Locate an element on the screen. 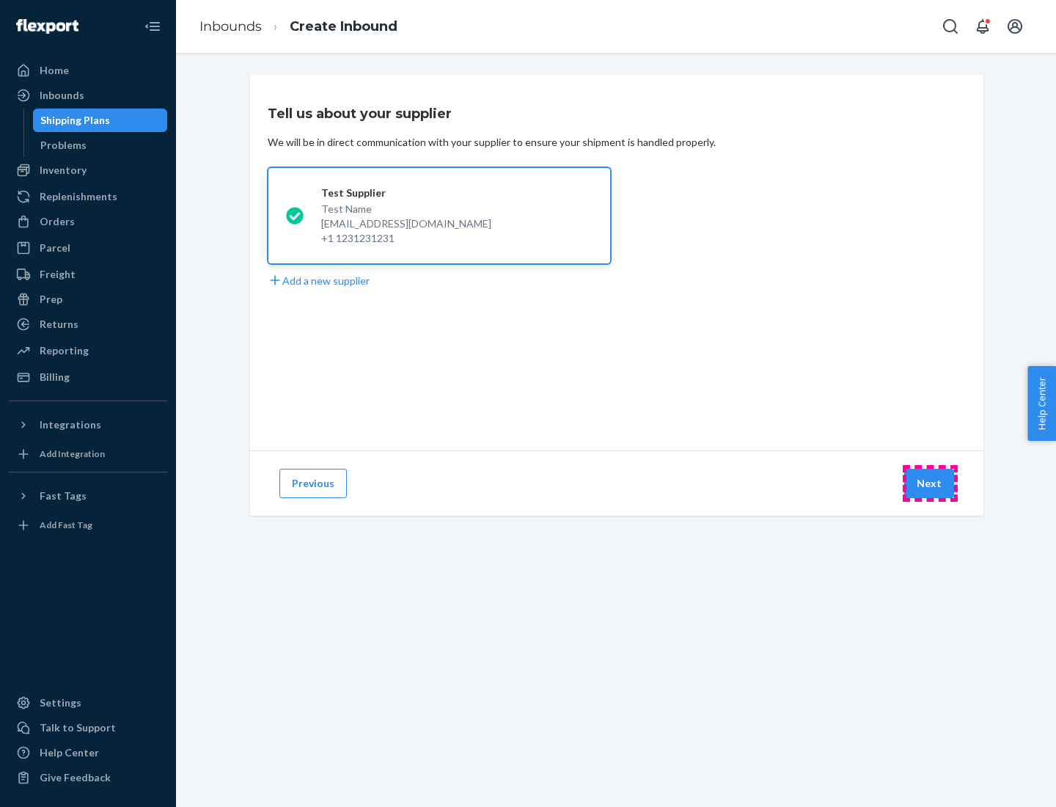  div: Reporting is located at coordinates (64, 351).